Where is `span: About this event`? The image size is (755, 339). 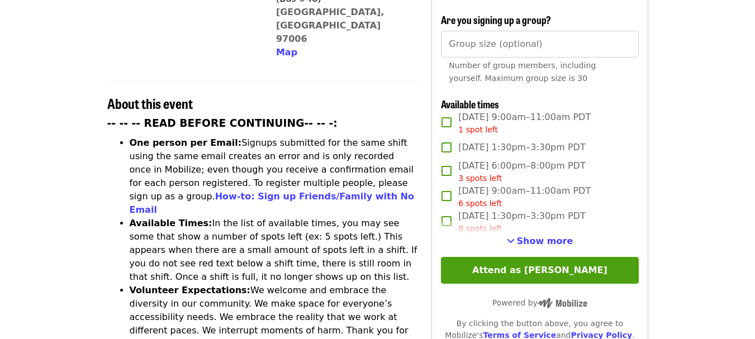
span: About this event is located at coordinates (150, 103).